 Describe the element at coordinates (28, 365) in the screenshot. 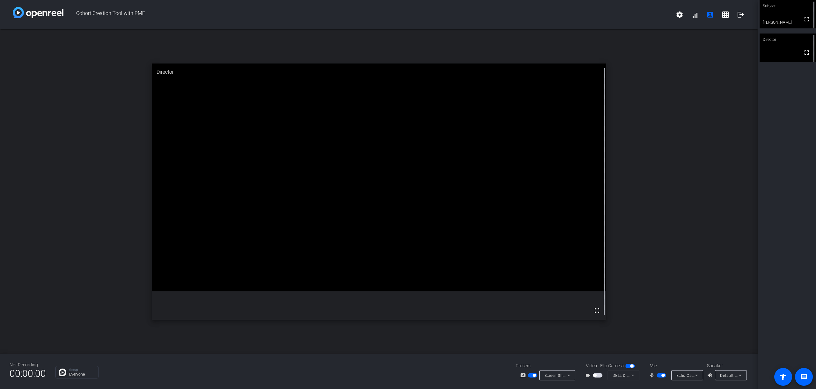

I see `div: Not Recording` at that location.